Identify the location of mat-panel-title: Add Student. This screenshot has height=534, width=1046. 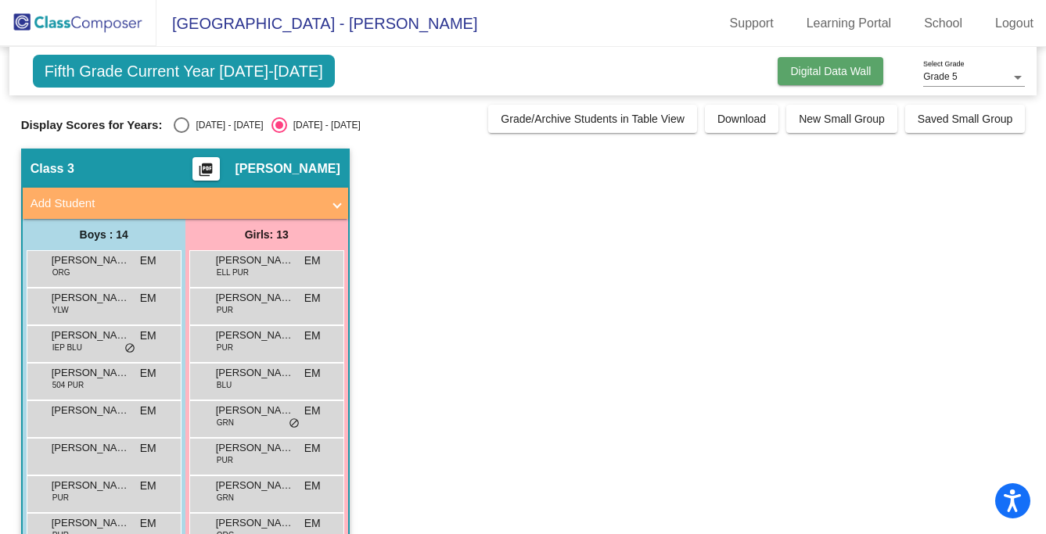
(176, 203).